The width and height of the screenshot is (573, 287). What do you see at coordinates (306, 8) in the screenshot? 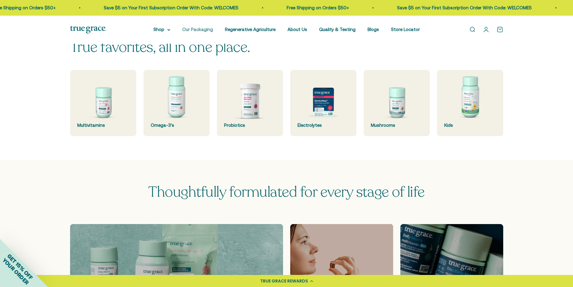
I see `a: Free Shipping on Orders $50+` at bounding box center [306, 8].